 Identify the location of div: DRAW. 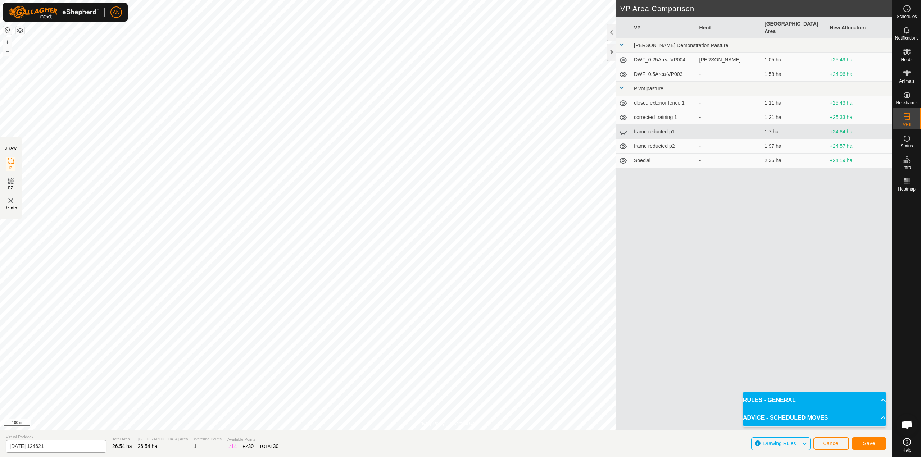
(11, 148).